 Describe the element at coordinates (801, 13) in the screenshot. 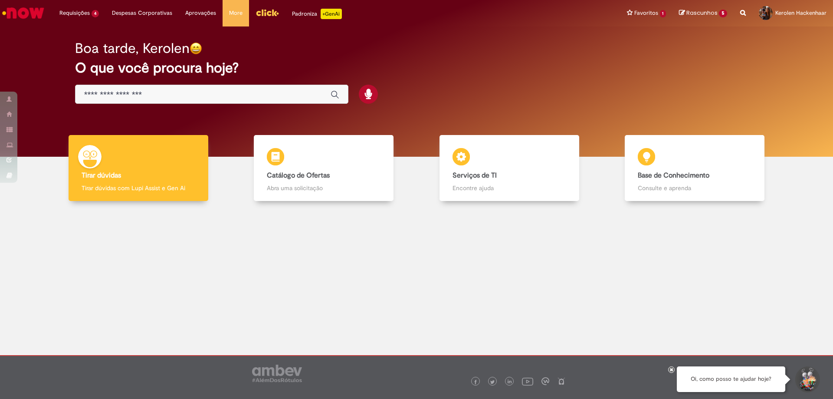

I see `span: Kerolen Hackenhaar` at that location.